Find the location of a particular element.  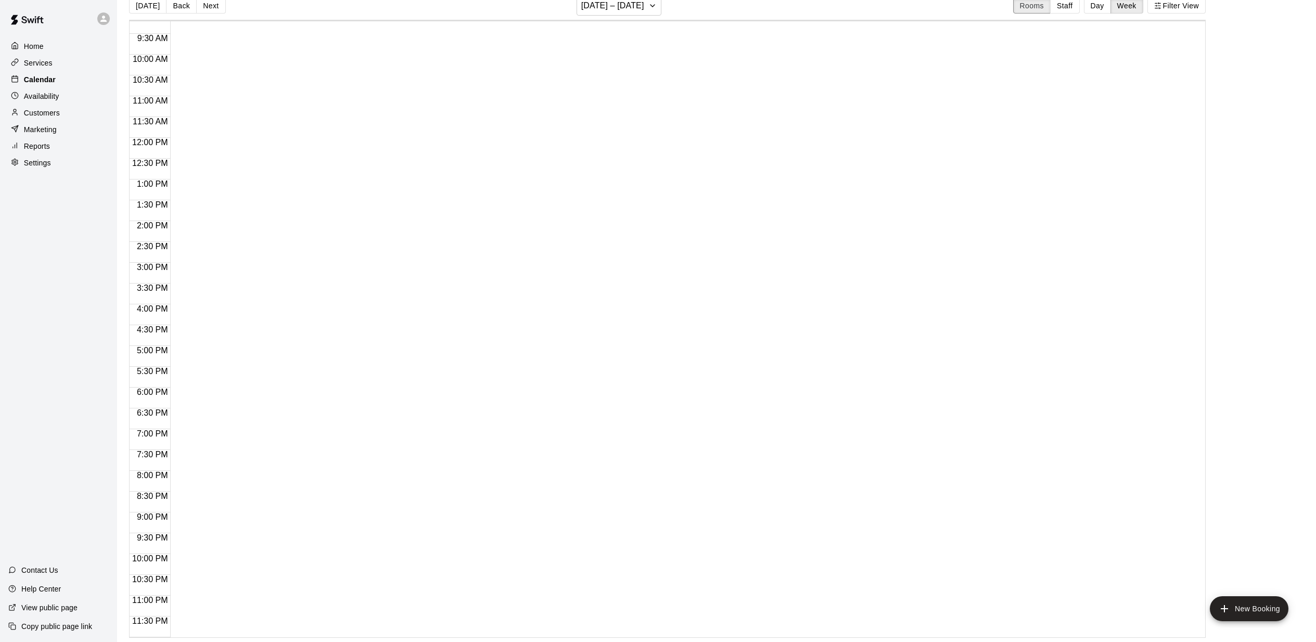

span: 2:30 PM is located at coordinates (152, 246).